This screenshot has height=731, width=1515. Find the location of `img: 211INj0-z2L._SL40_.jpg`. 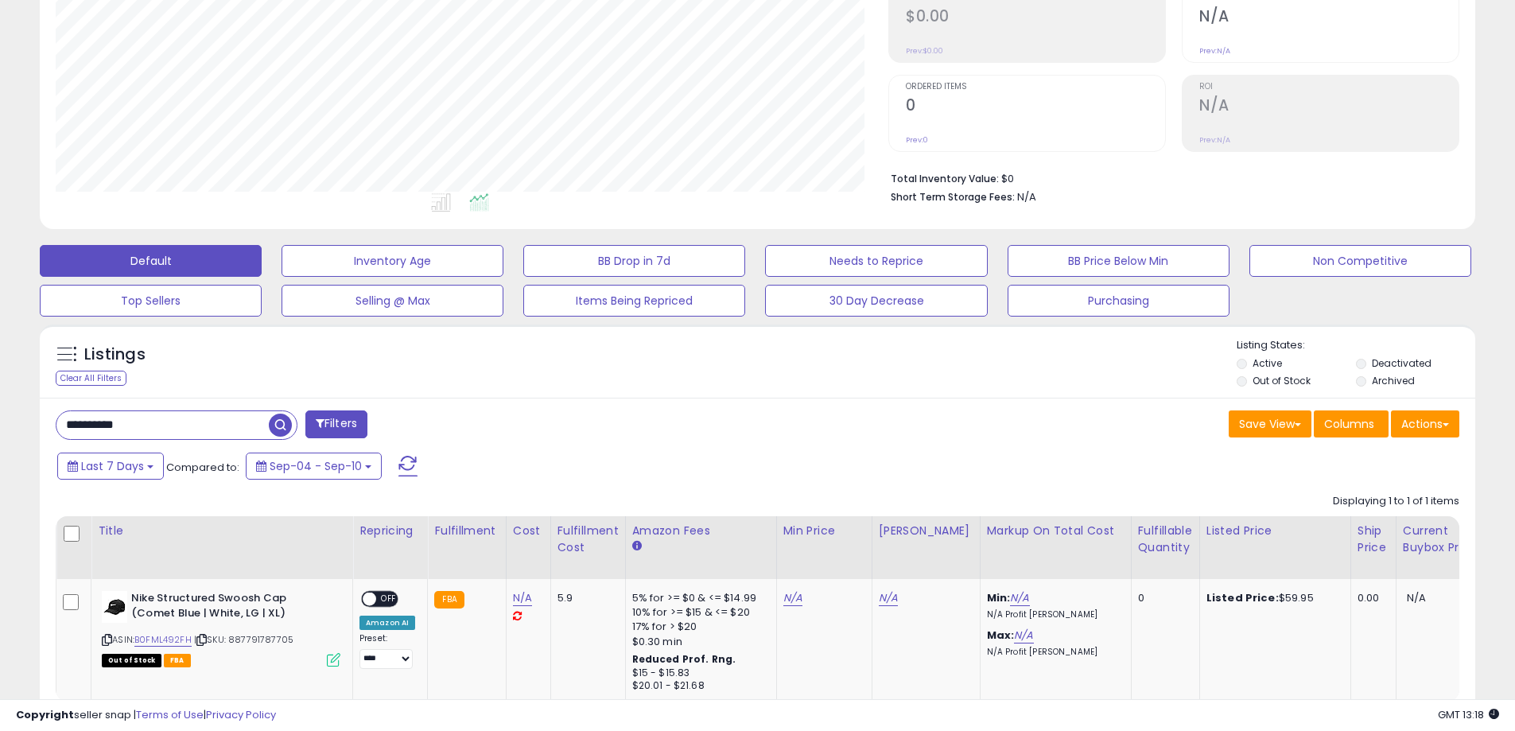

img: 211INj0-z2L._SL40_.jpg is located at coordinates (115, 607).